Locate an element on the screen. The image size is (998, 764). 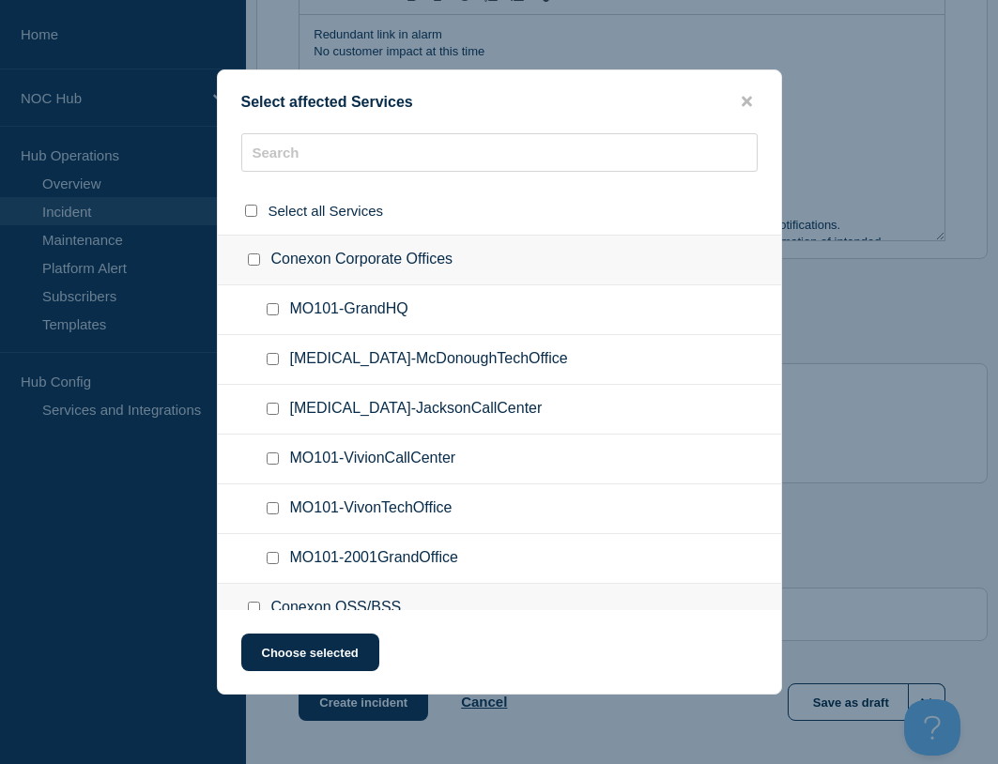
input: MO101-GrandHQ checkbox is located at coordinates (272, 309).